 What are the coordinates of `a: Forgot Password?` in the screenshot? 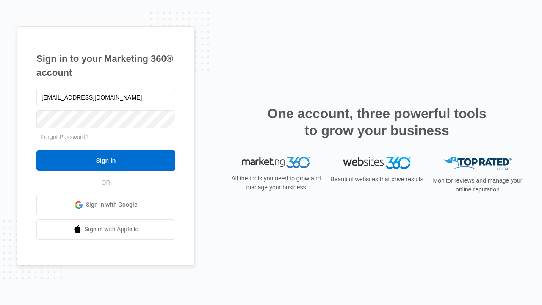 It's located at (65, 137).